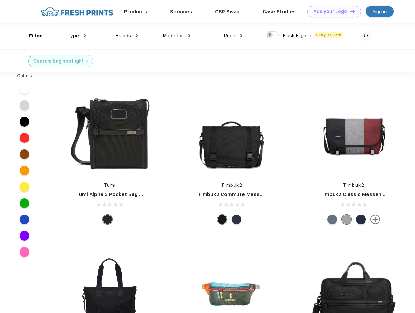 The width and height of the screenshot is (415, 313). Describe the element at coordinates (328, 35) in the screenshot. I see `span: 5 Day Delivery` at that location.